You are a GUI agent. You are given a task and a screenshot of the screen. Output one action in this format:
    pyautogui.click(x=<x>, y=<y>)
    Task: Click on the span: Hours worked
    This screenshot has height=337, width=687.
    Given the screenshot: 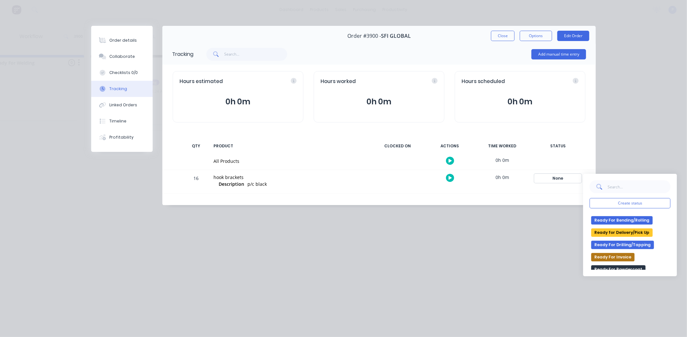 What is the action you would take?
    pyautogui.click(x=338, y=81)
    